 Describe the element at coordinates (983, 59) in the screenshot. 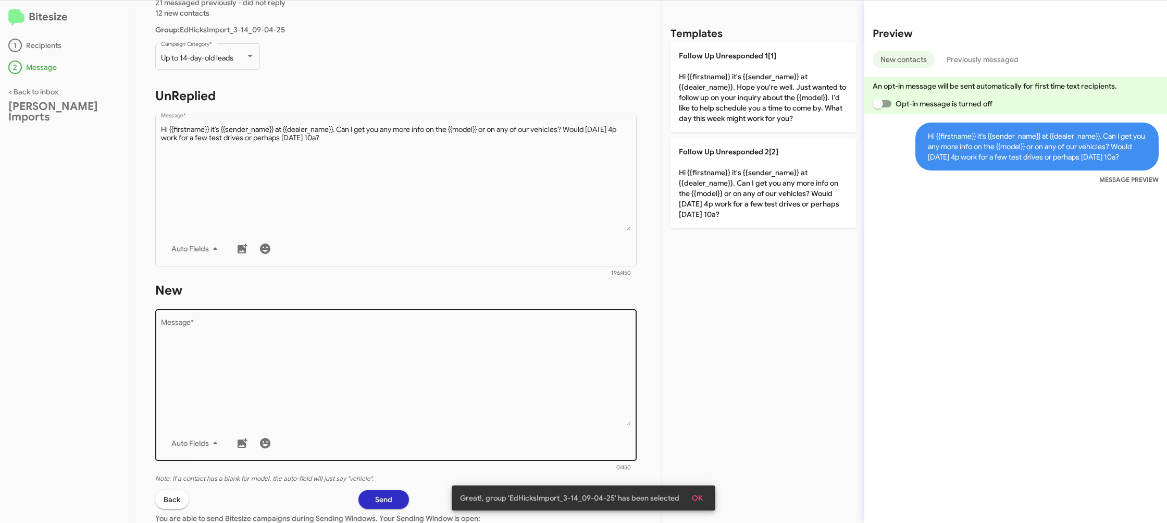

I see `span: Previously messaged` at that location.